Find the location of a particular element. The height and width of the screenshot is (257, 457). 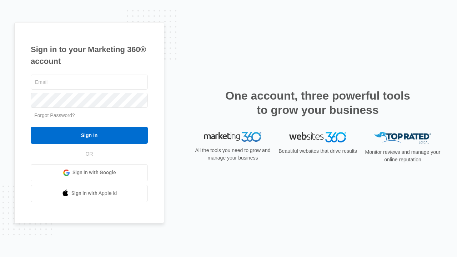

img: Websites 360 is located at coordinates (318, 137).